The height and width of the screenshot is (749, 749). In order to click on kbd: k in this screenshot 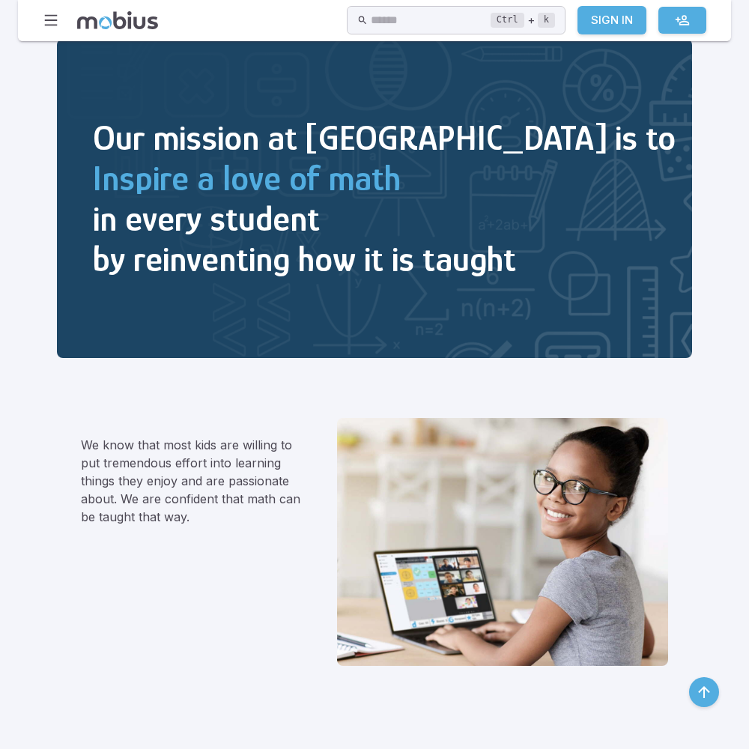, I will do `click(546, 20)`.